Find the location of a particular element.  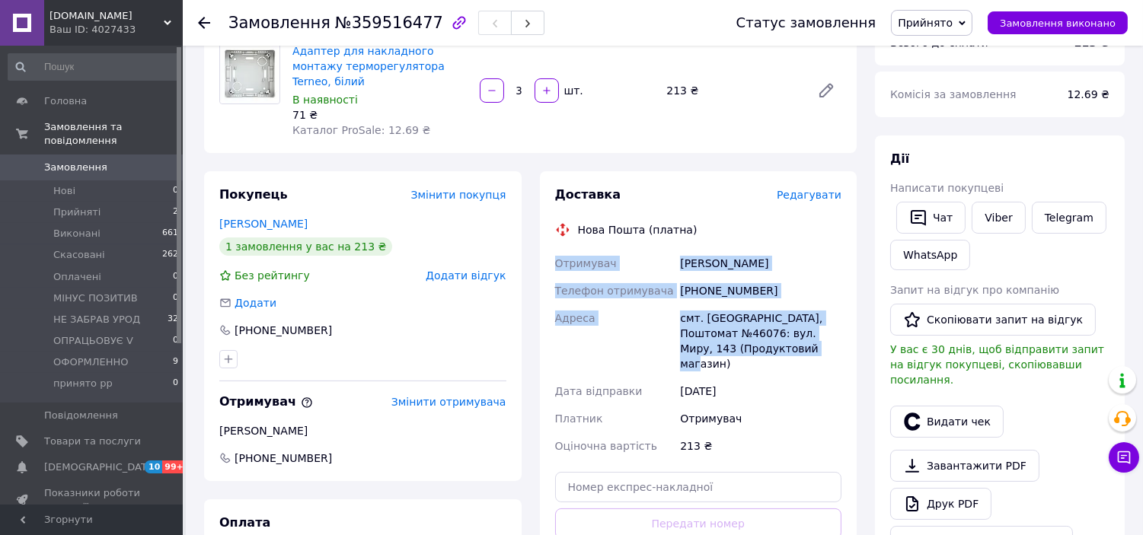

div: Нова Пошта (платна) is located at coordinates (637, 230).